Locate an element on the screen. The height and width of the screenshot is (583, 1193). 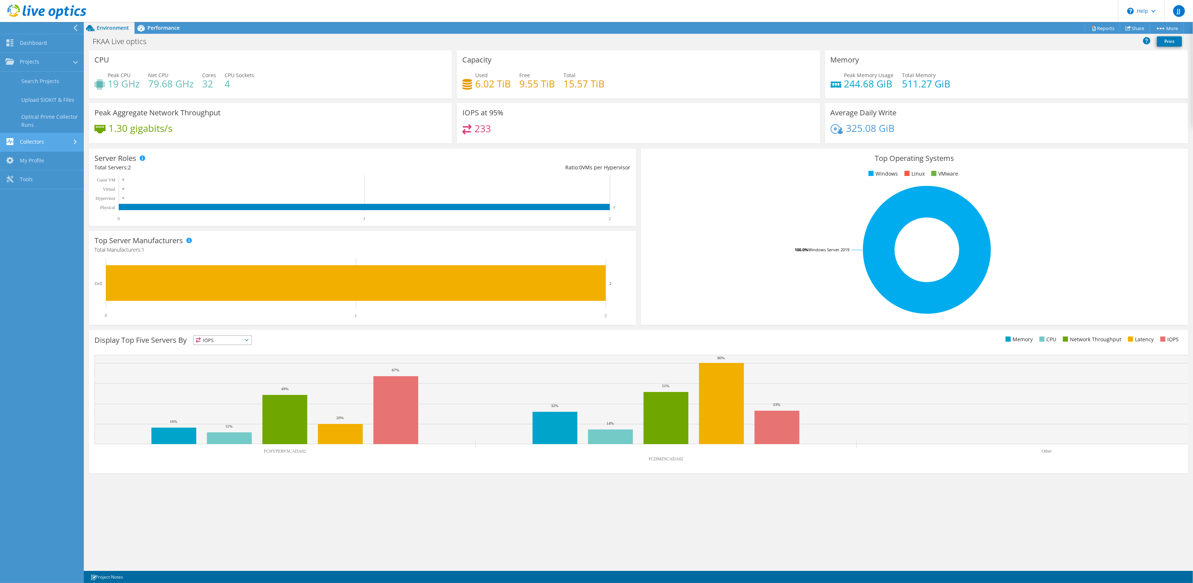
text: 16% is located at coordinates (173, 421).